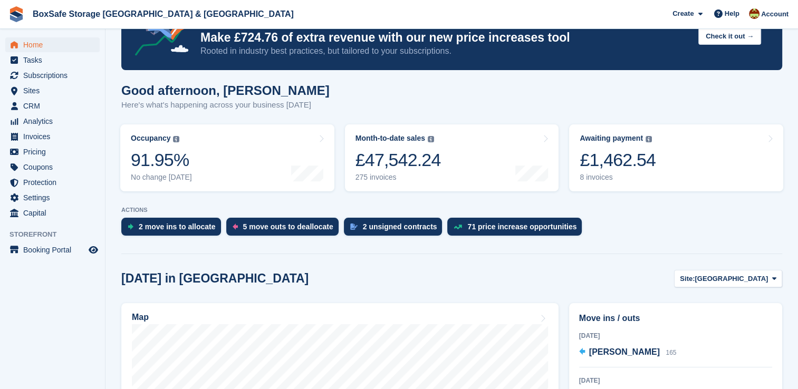 The width and height of the screenshot is (798, 389). What do you see at coordinates (55, 250) in the screenshot?
I see `span: Booking Portal` at bounding box center [55, 250].